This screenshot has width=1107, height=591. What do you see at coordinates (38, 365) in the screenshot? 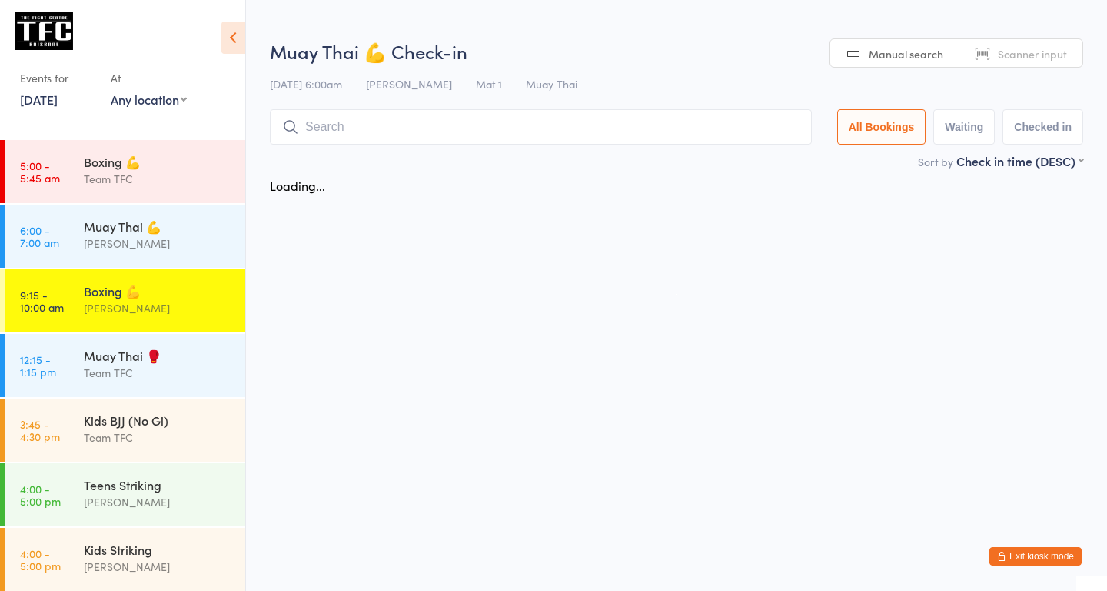
I see `time: 12:15 - 1:15 pm` at bounding box center [38, 365].